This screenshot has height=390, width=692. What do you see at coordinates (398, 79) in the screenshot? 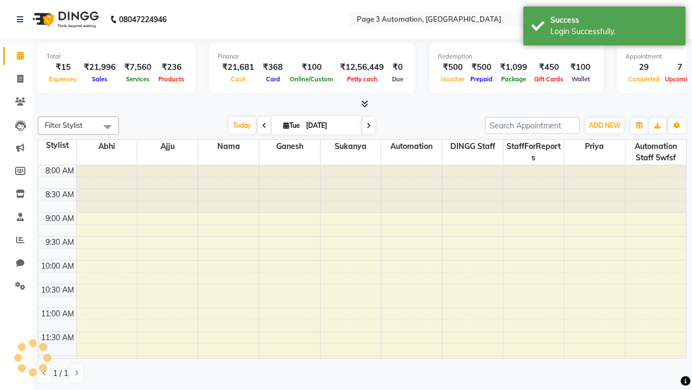
I see `span: Due` at bounding box center [398, 79].